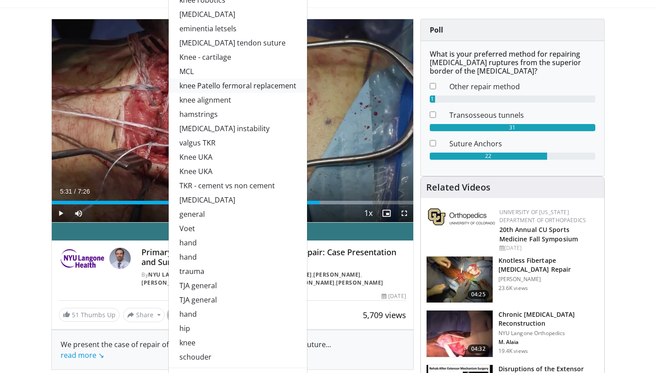  What do you see at coordinates (368, 213) in the screenshot?
I see `button: Playback Rate` at bounding box center [368, 213].